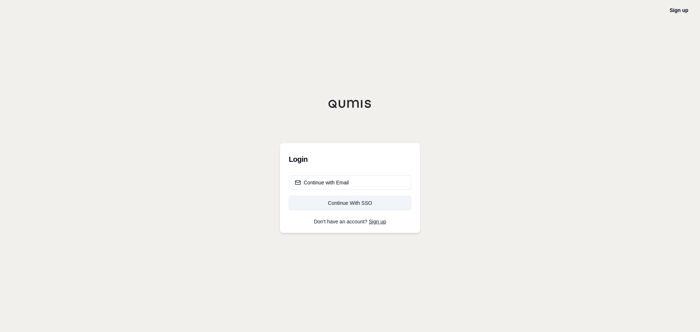 The height and width of the screenshot is (332, 700). I want to click on div: Continue with Email, so click(322, 183).